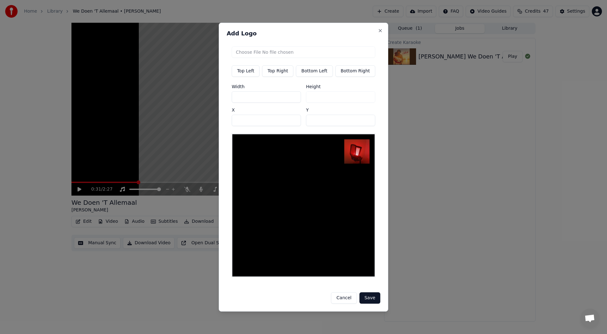  Describe the element at coordinates (340, 110) in the screenshot. I see `label: Y` at that location.